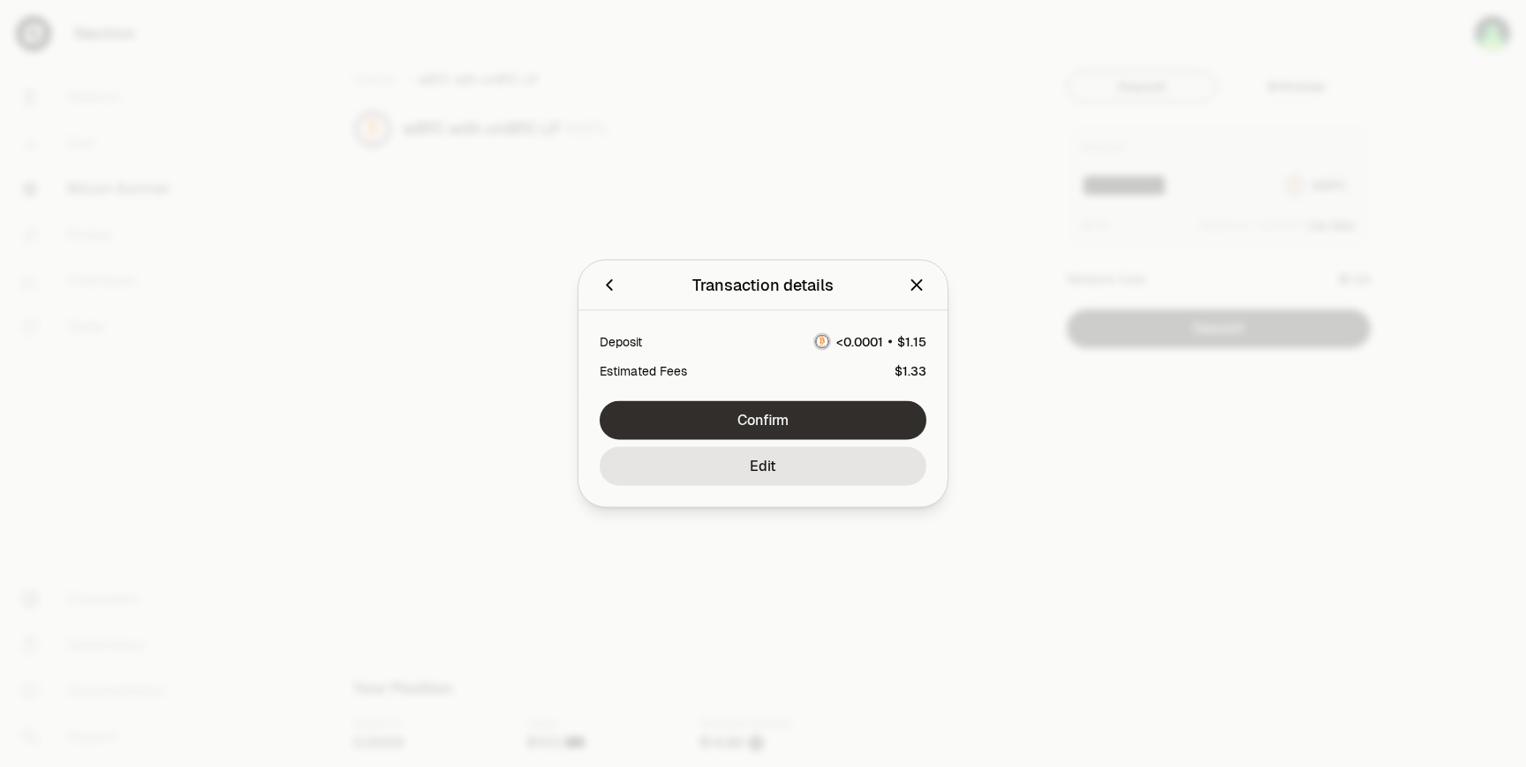  Describe the element at coordinates (822, 341) in the screenshot. I see `img: WBTC Logo` at that location.